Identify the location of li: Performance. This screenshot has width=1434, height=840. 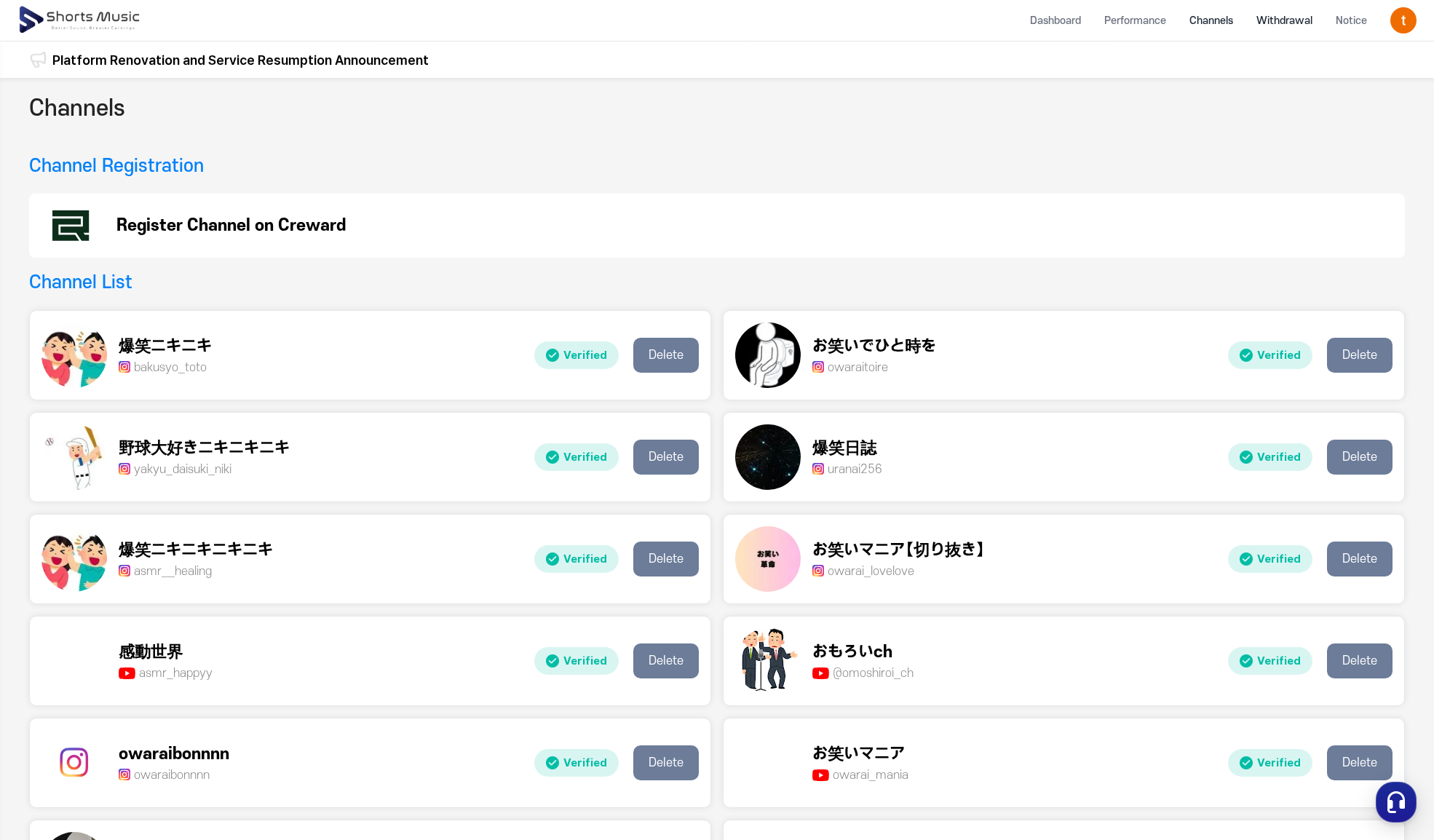
(1135, 21).